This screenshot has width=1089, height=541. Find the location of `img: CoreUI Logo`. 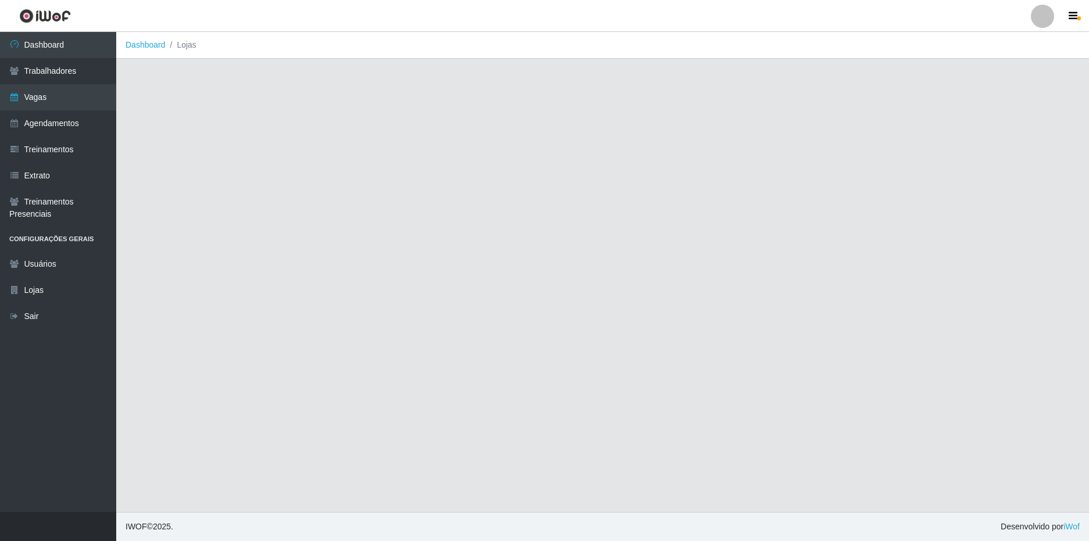

img: CoreUI Logo is located at coordinates (45, 16).